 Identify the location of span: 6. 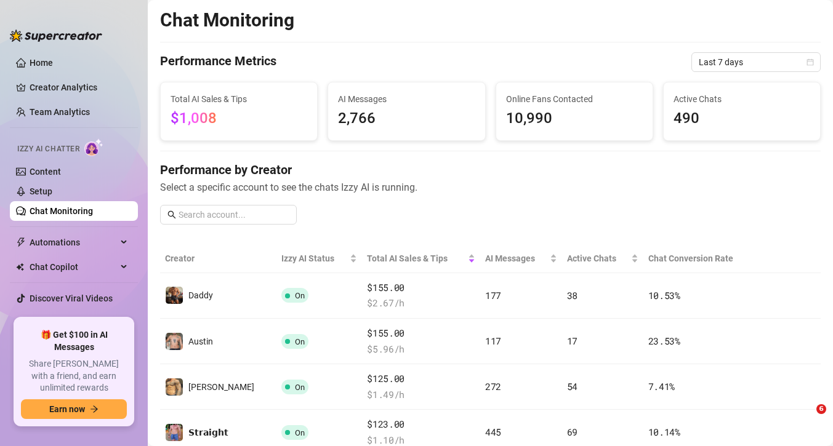
(821, 409).